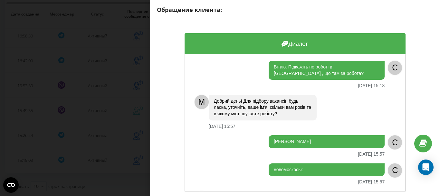 Image resolution: width=440 pixels, height=196 pixels. What do you see at coordinates (263, 107) in the screenshot?
I see `div: Добрий день! Для підбору вакансії, будь ласка, уточніть, ваше ім'я, скільки вам років та в якому ...` at bounding box center [263, 107].